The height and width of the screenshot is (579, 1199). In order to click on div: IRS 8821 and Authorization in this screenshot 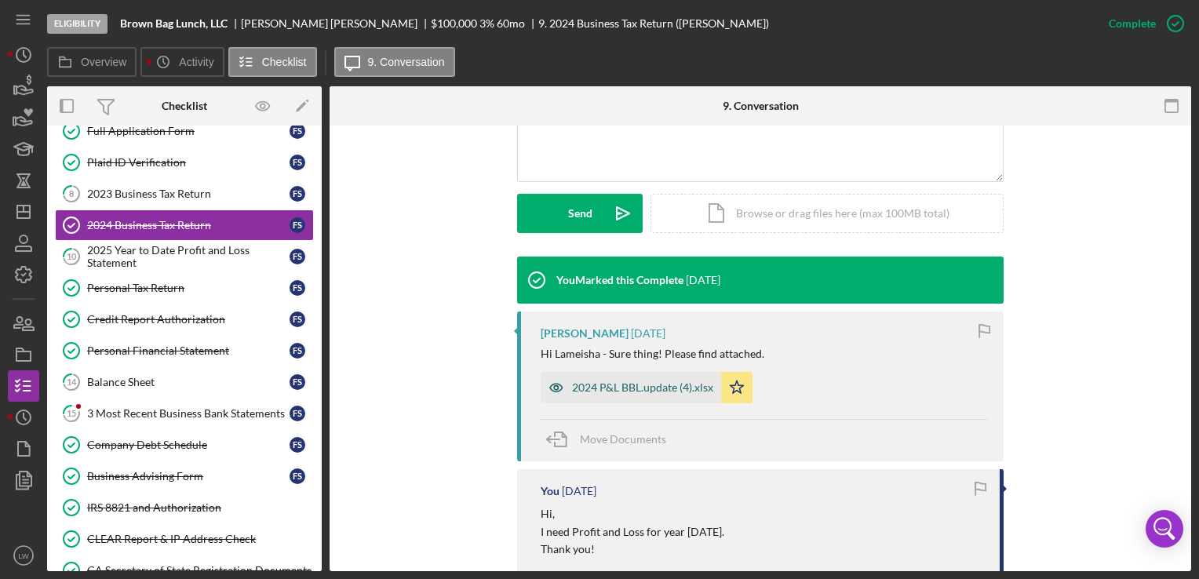, I will do `click(200, 508)`.